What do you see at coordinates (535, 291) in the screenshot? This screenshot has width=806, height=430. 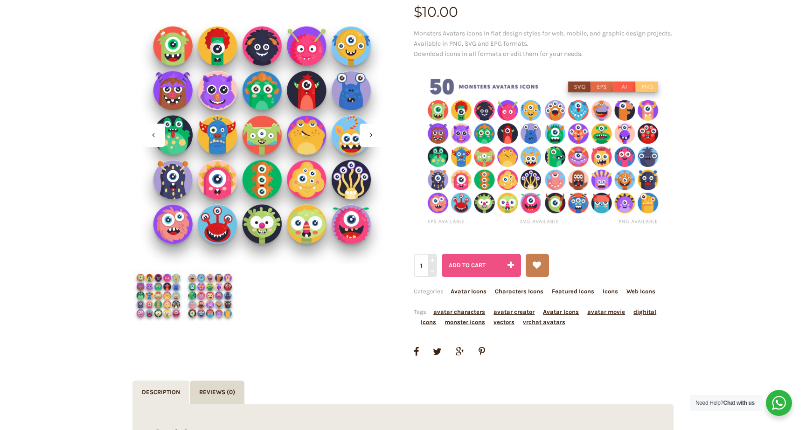 I see `span: Categories` at bounding box center [535, 291].